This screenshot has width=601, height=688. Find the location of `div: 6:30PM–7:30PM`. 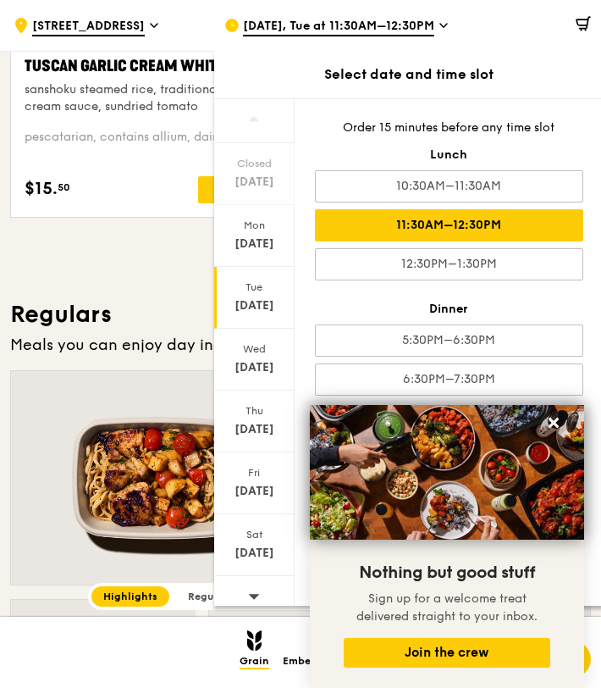

div: 6:30PM–7:30PM is located at coordinates (449, 380).